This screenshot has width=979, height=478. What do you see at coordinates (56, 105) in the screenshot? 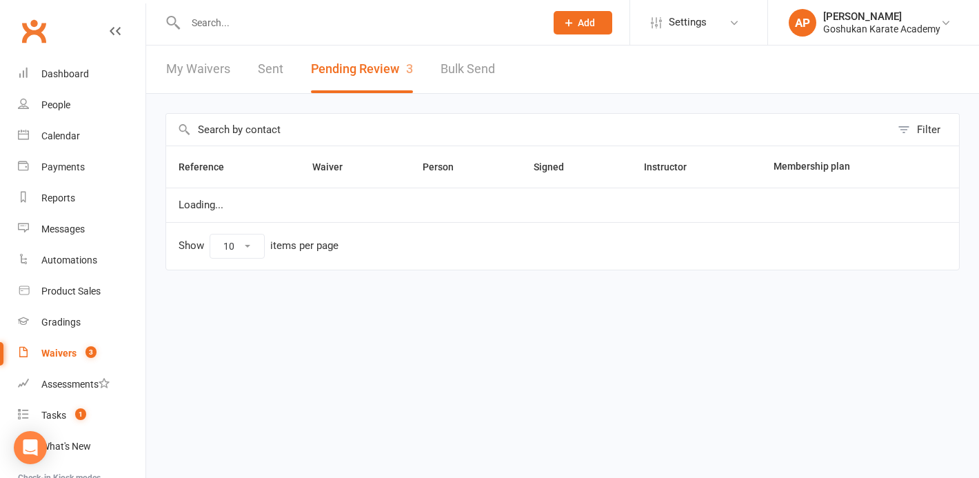
I see `div: People` at bounding box center [56, 105].